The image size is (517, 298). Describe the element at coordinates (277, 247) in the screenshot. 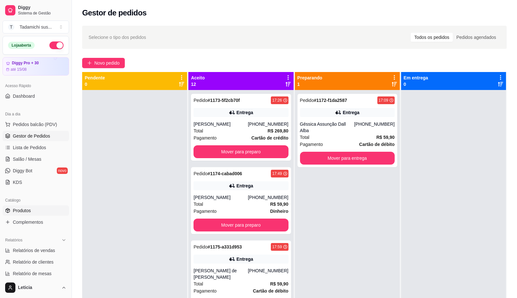

I see `div: 17:59` at that location.